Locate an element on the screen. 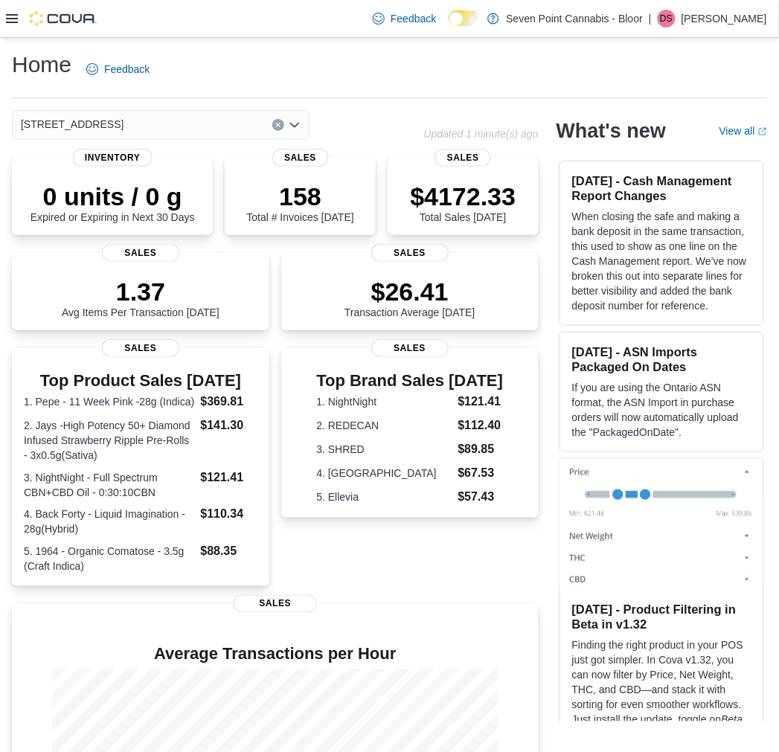 This screenshot has width=779, height=752. div: Expired or Expiring in Next 30 Days is located at coordinates (112, 202).